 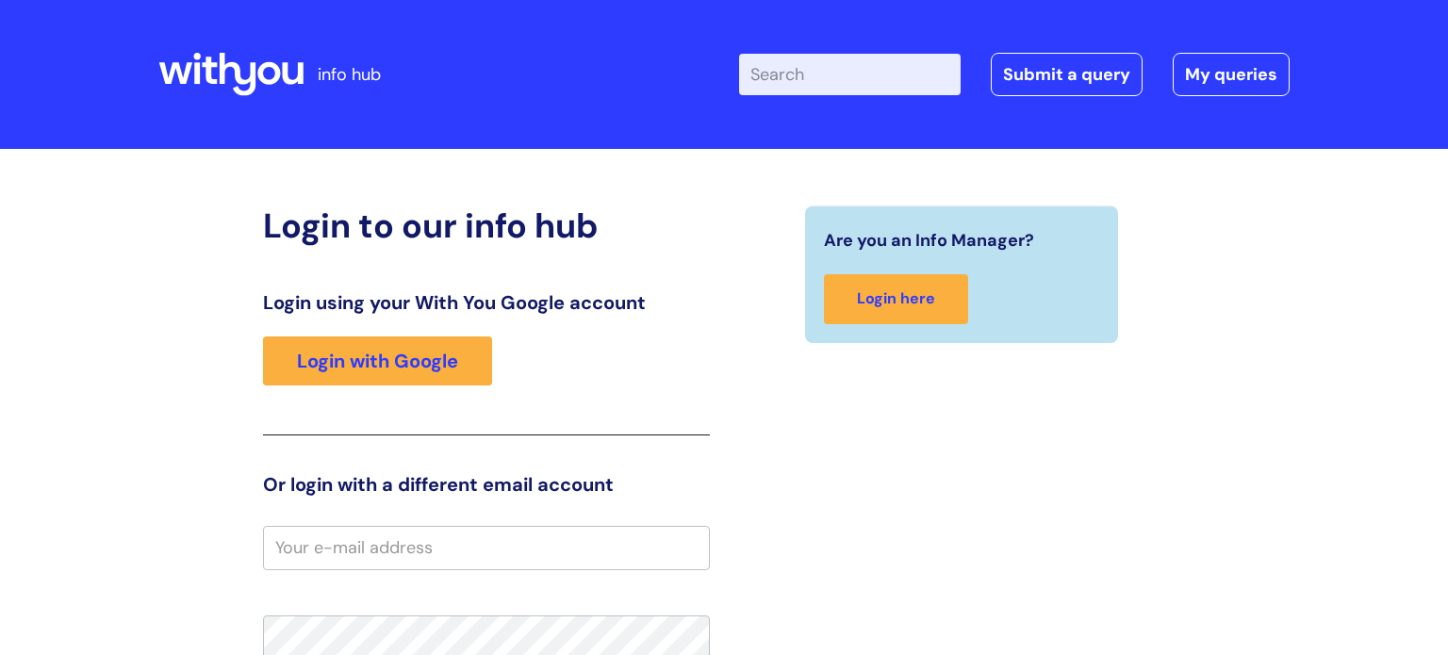 What do you see at coordinates (896, 299) in the screenshot?
I see `a: Login here` at bounding box center [896, 299].